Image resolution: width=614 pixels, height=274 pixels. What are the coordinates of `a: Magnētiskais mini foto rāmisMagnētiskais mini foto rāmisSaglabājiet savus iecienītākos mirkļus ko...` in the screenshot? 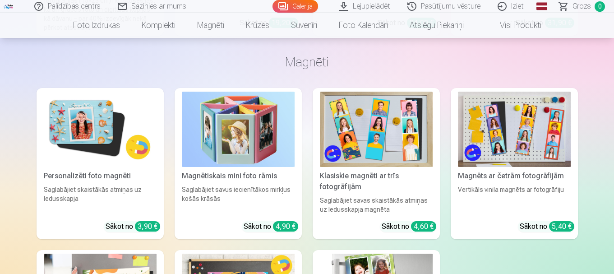 It's located at (238, 163).